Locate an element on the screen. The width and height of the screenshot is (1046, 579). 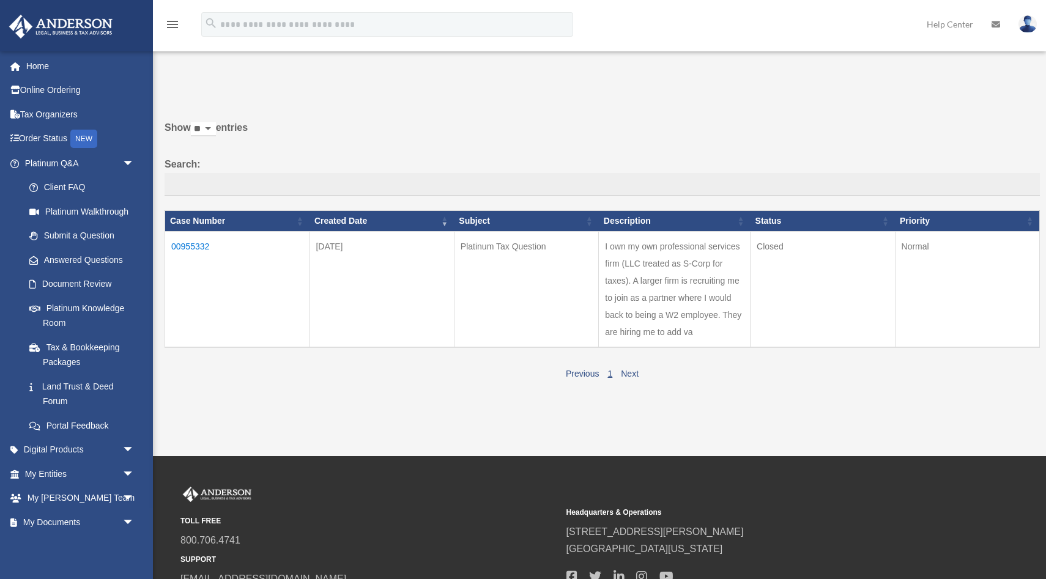
a: Submit a Question is located at coordinates (82, 236).